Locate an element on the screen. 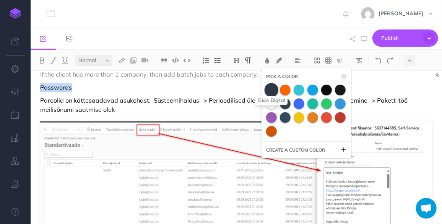  img: Alignment dropdown menu button is located at coordinates (298, 60).